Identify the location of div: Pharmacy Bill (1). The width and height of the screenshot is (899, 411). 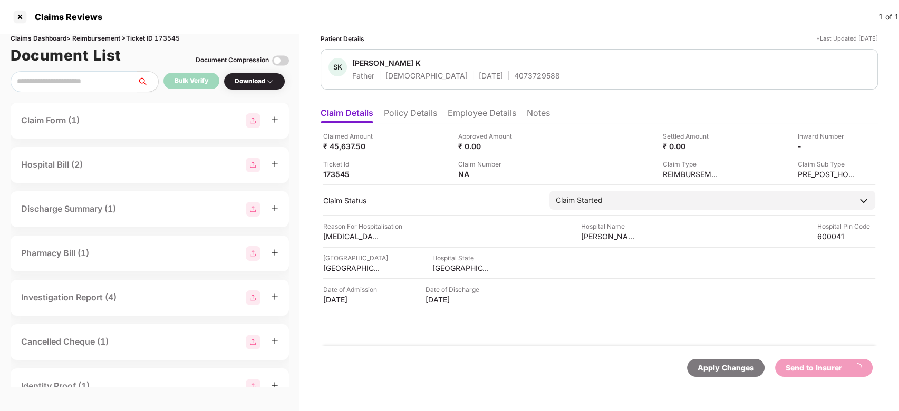
(55, 253).